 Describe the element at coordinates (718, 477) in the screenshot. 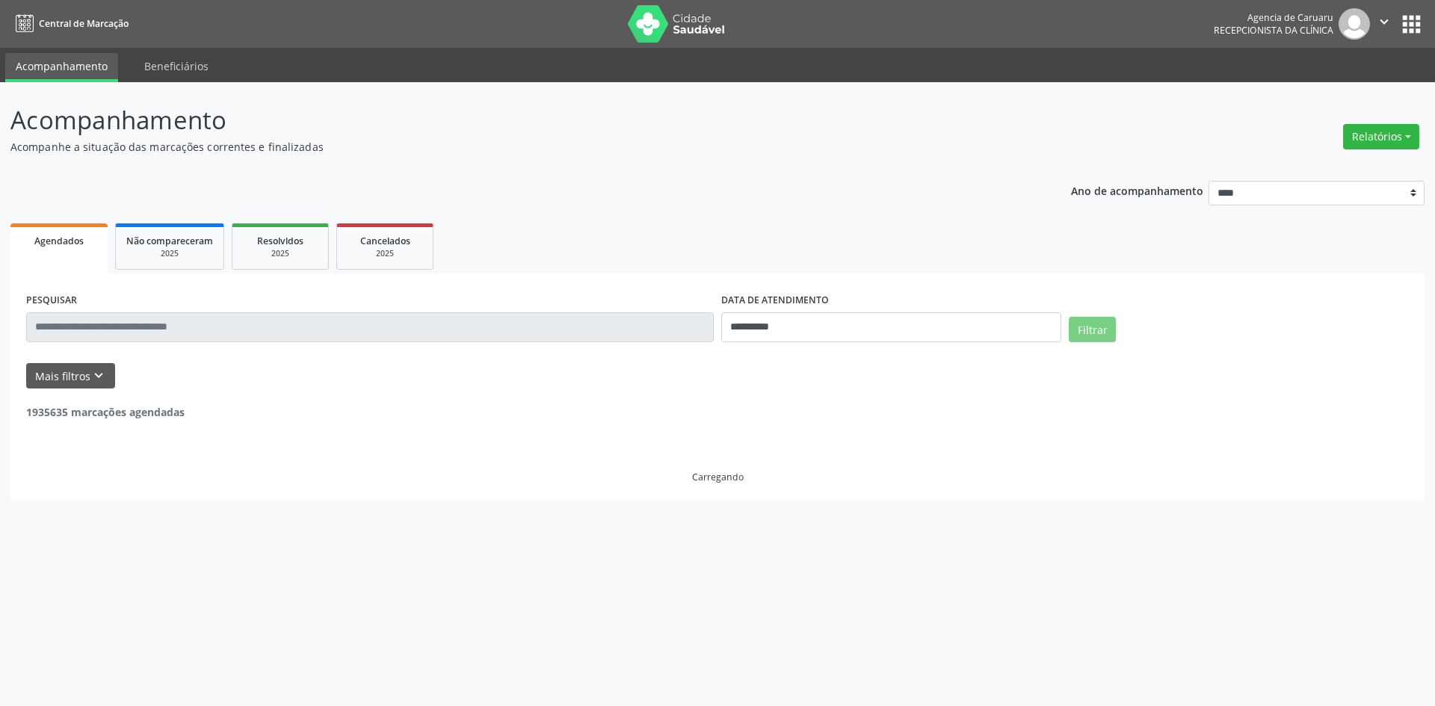

I see `div: Carregando` at that location.